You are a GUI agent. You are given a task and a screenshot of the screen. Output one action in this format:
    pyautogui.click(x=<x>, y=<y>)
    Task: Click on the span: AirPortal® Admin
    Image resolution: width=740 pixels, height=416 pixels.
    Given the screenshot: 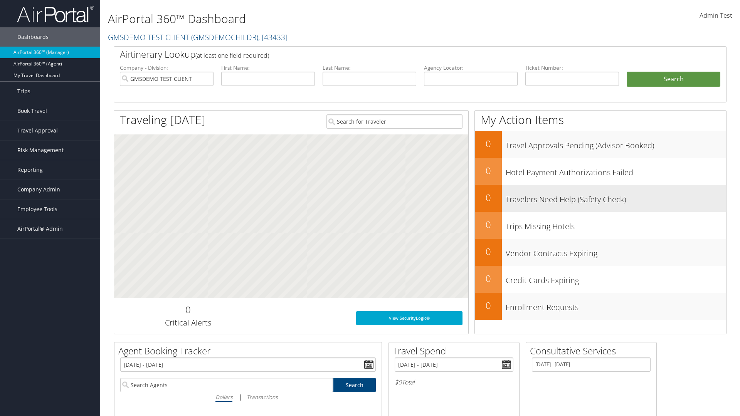 What is the action you would take?
    pyautogui.click(x=40, y=229)
    